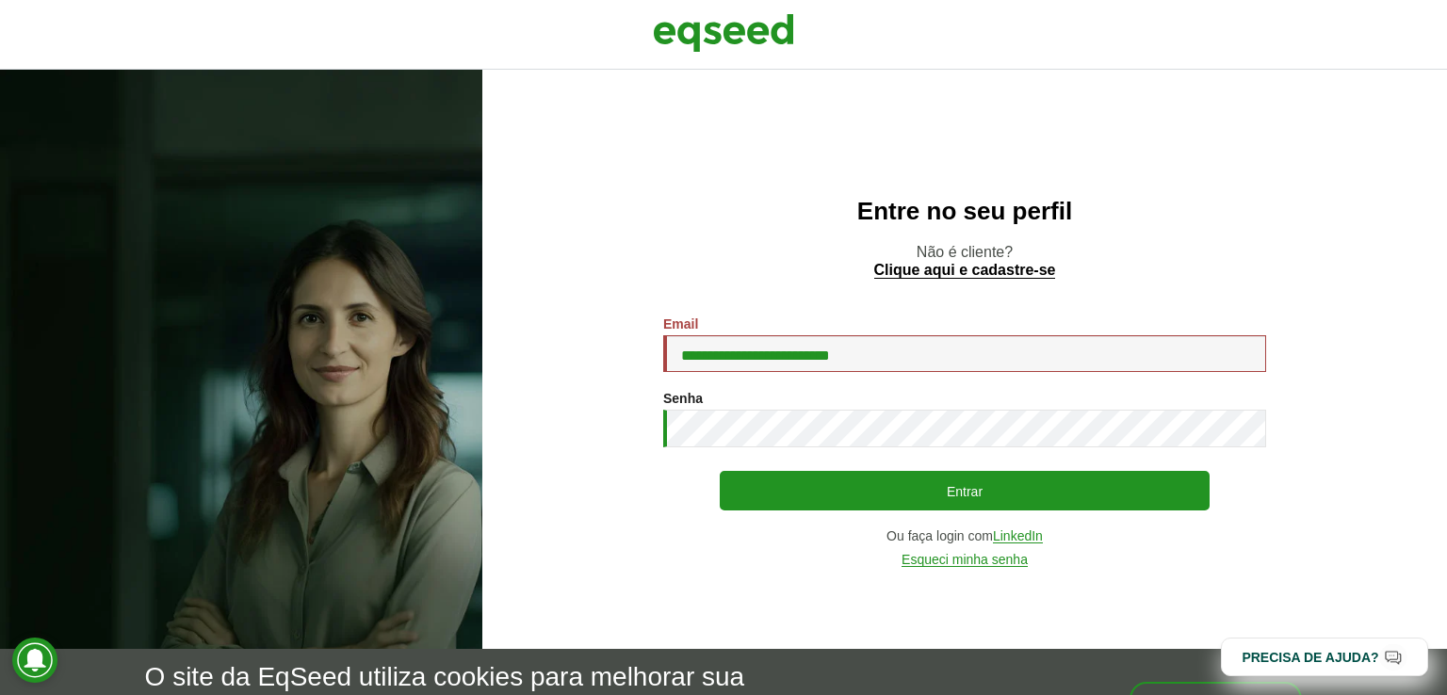 The height and width of the screenshot is (695, 1447). What do you see at coordinates (965, 261) in the screenshot?
I see `p: Não é cliente?` at bounding box center [965, 261].